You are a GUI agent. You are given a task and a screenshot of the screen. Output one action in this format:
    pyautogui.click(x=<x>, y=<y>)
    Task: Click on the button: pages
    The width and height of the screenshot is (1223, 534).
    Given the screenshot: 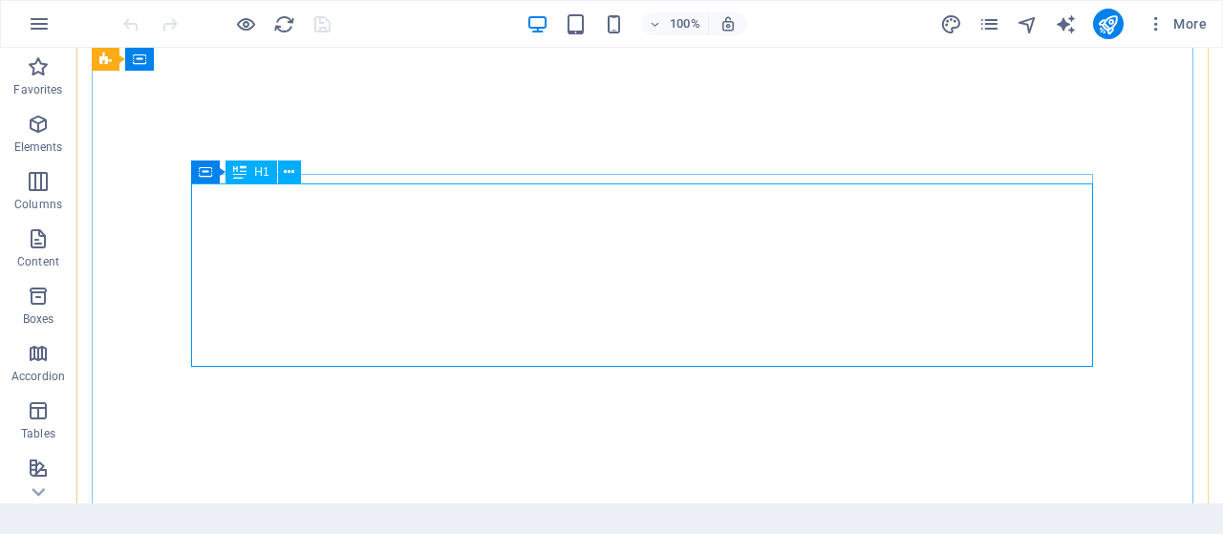 What is the action you would take?
    pyautogui.click(x=989, y=24)
    